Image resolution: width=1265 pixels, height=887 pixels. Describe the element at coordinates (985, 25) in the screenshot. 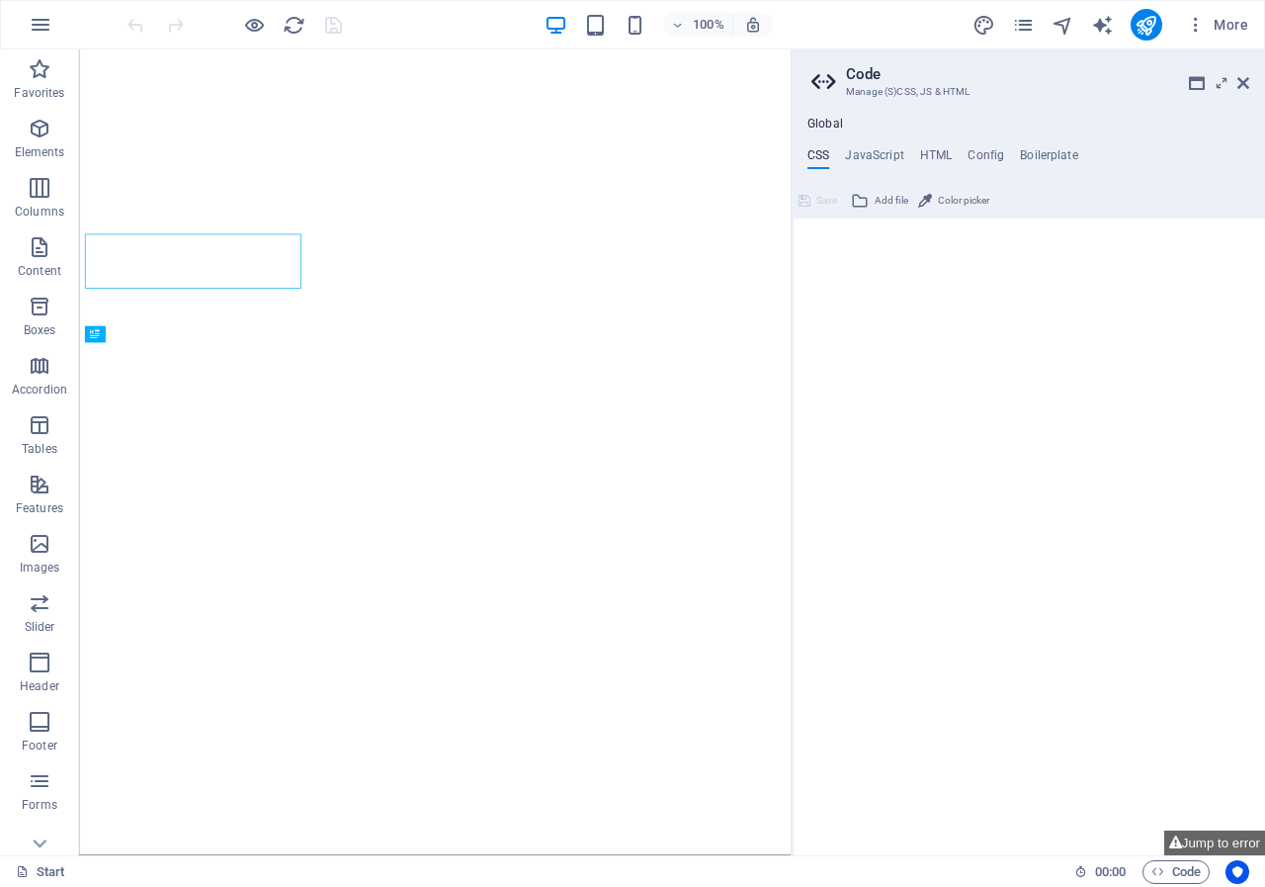

I see `button: design` at that location.